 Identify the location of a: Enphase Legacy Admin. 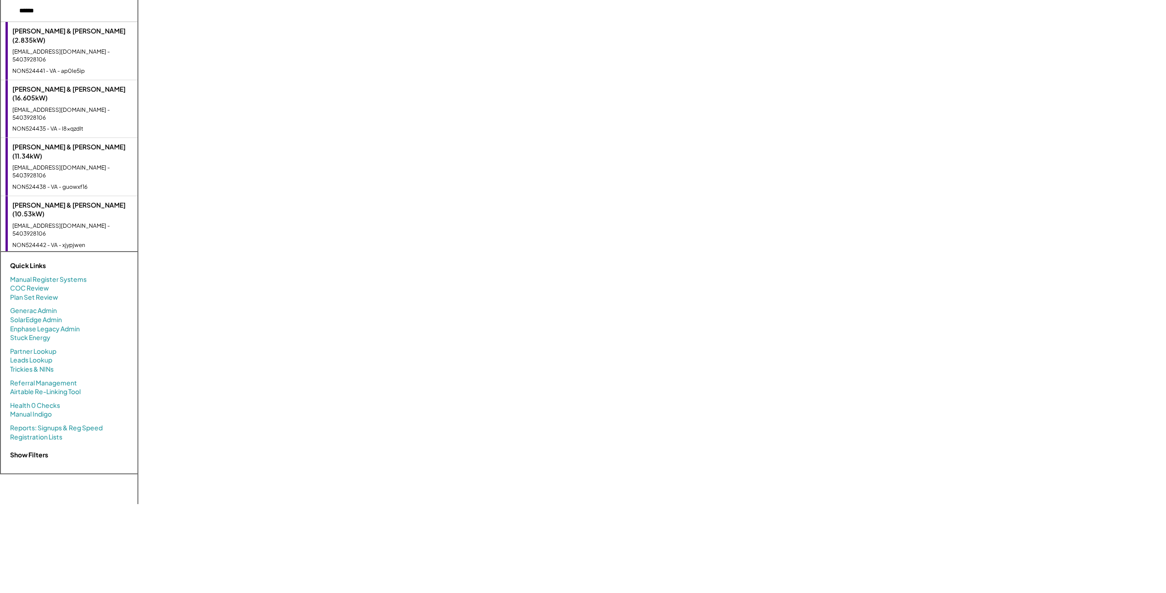
(45, 329).